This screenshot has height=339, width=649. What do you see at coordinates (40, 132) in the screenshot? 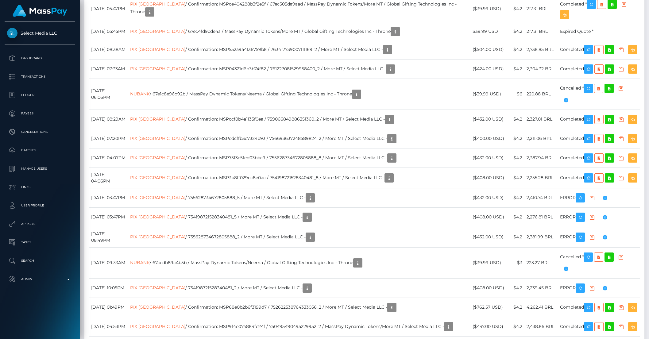
I see `a: Cancellations` at bounding box center [40, 132].